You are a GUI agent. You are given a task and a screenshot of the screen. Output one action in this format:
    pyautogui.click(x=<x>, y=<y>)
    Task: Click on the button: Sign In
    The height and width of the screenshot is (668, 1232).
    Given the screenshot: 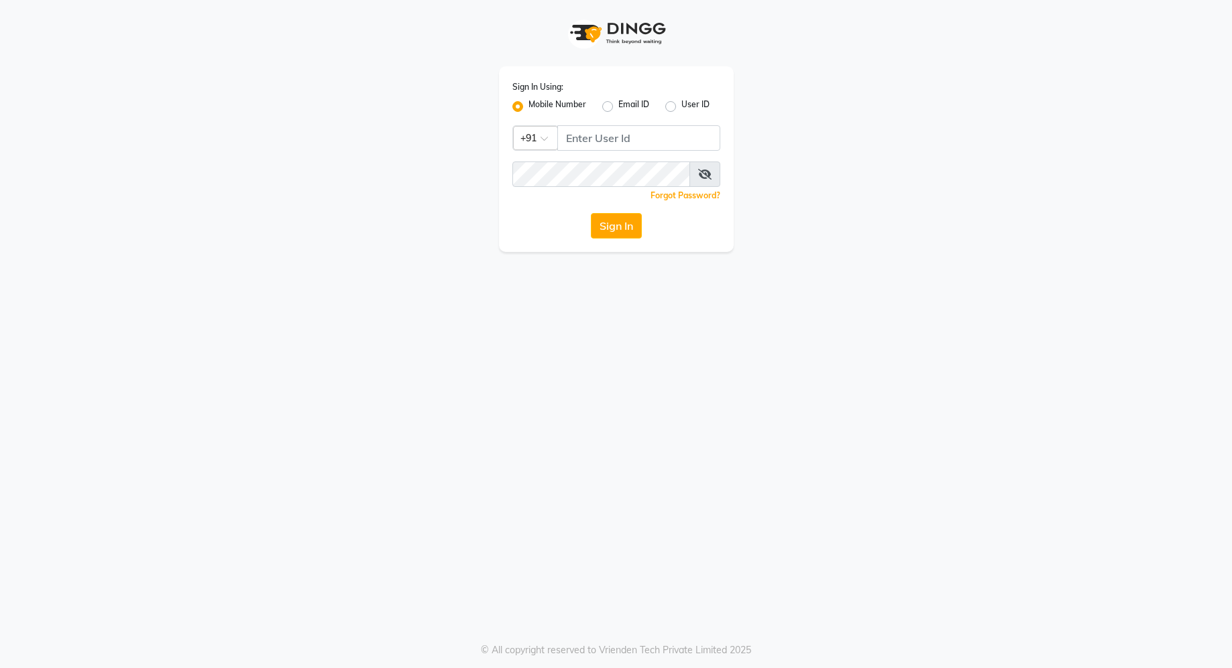 What is the action you would take?
    pyautogui.click(x=616, y=226)
    